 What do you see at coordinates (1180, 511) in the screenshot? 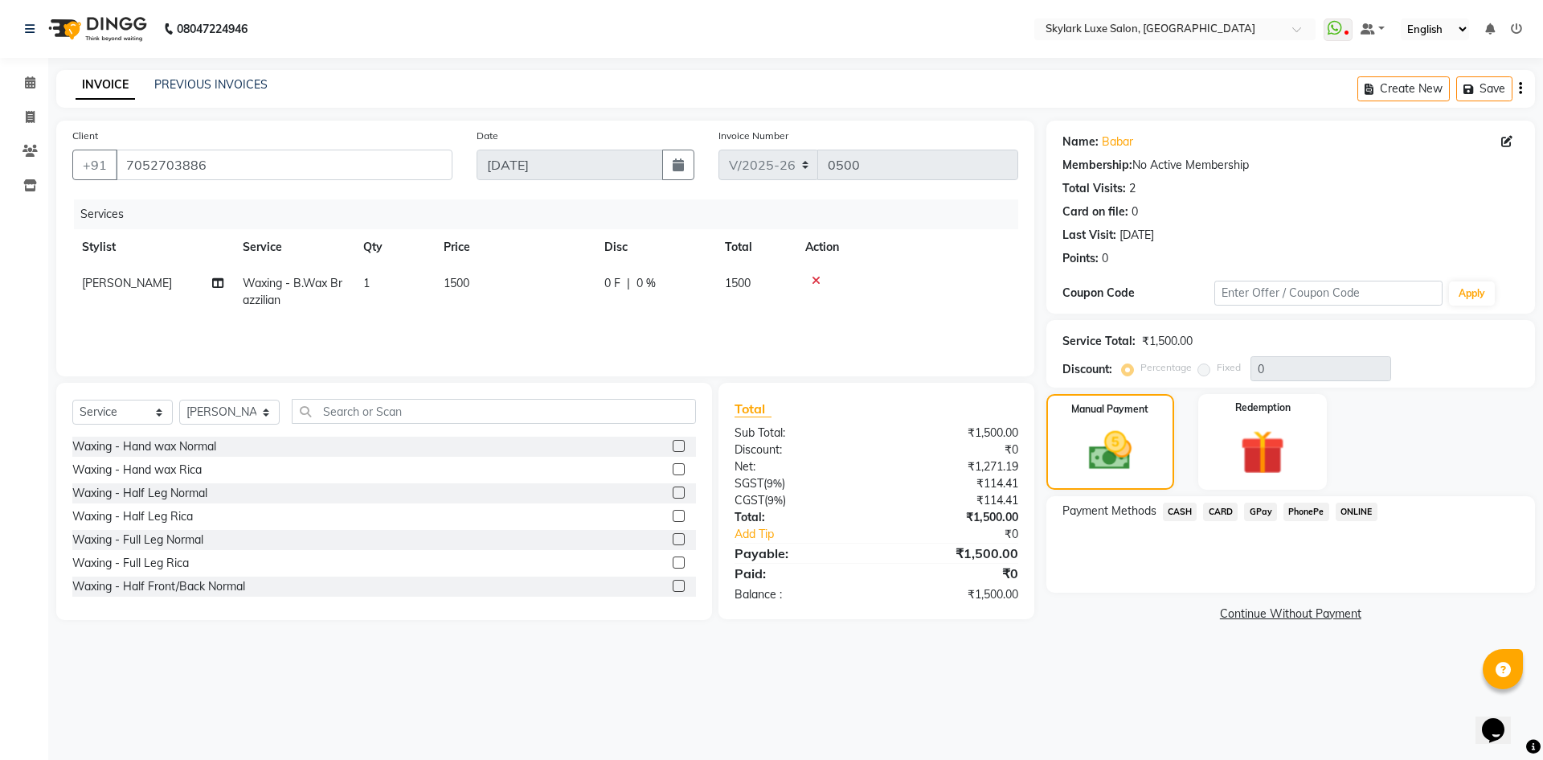
I see `span: CASH` at bounding box center [1180, 511].